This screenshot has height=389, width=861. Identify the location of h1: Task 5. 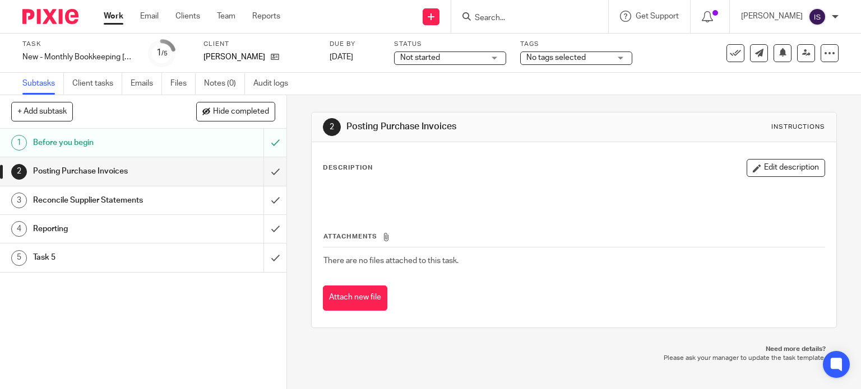
(106, 258).